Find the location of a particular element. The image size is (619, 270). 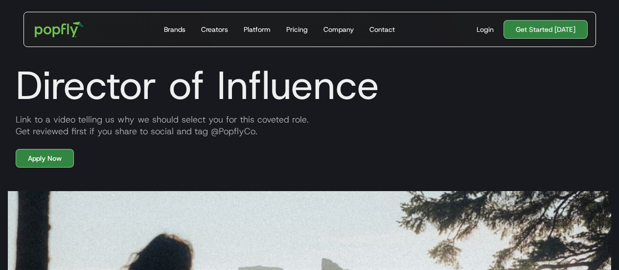

a: Pricing is located at coordinates (297, 29).